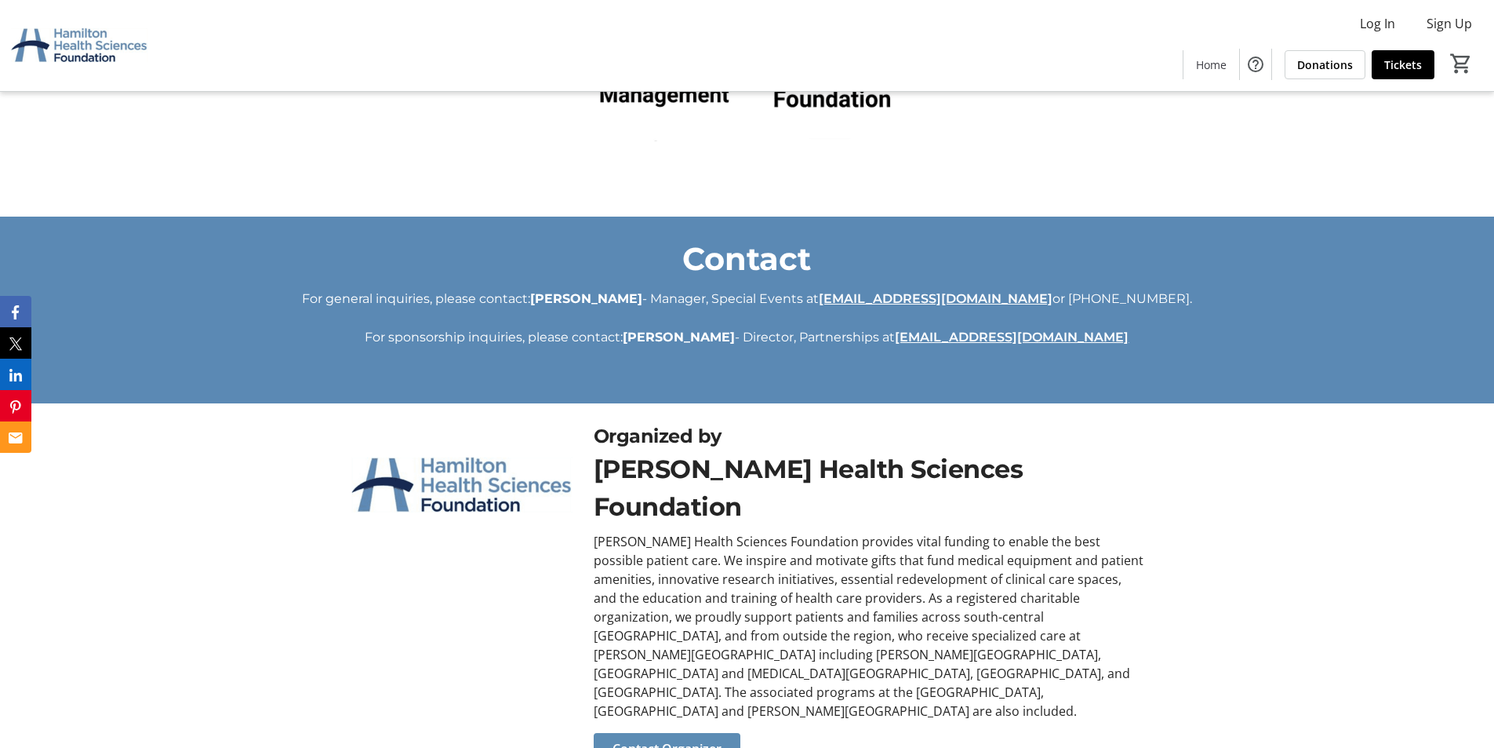 Image resolution: width=1494 pixels, height=748 pixels. What do you see at coordinates (730, 298) in the screenshot?
I see `span: - Manager, Special Events at` at bounding box center [730, 298].